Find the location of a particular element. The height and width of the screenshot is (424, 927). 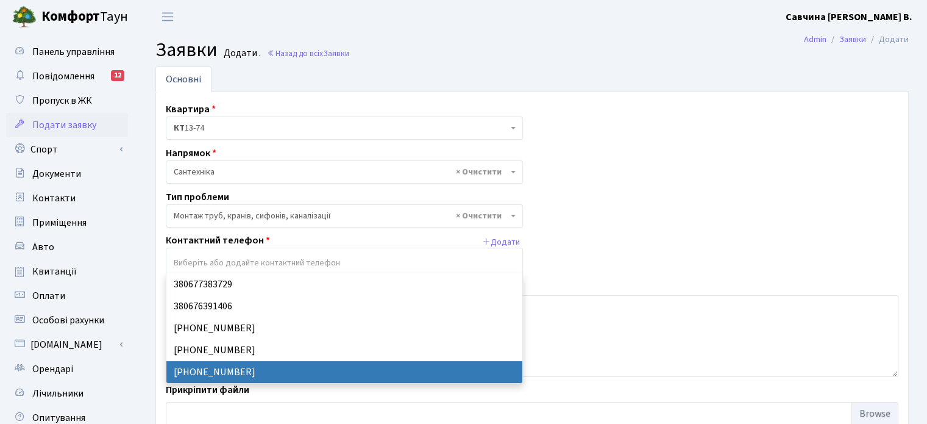

a: Повідомлення12 is located at coordinates (67, 76).